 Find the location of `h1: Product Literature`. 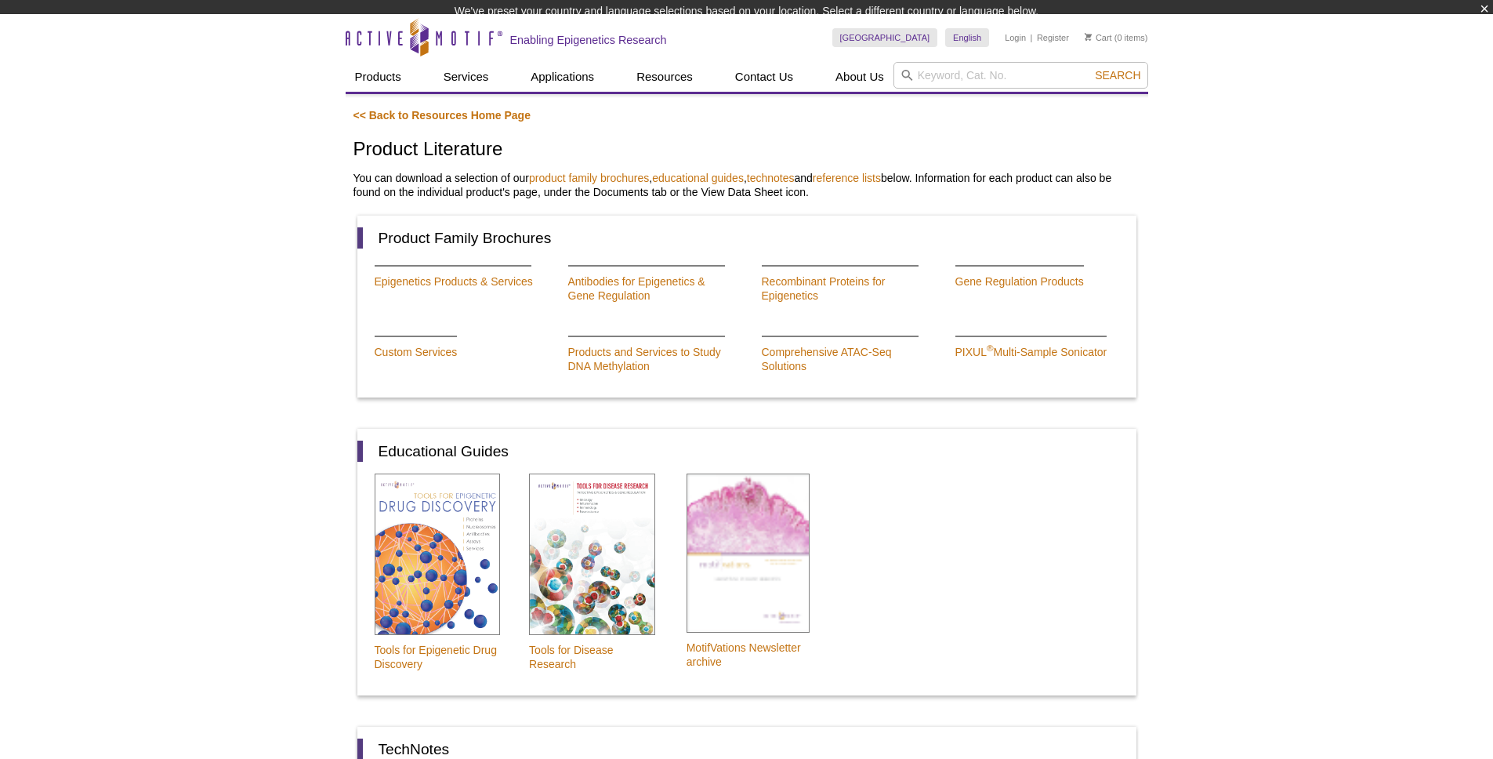

h1: Product Literature is located at coordinates (747, 150).